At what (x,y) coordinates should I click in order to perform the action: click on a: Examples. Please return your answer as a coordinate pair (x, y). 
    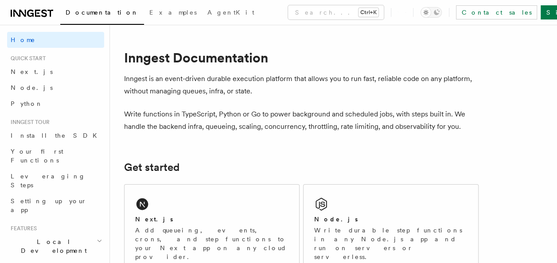
    Looking at the image, I should click on (173, 13).